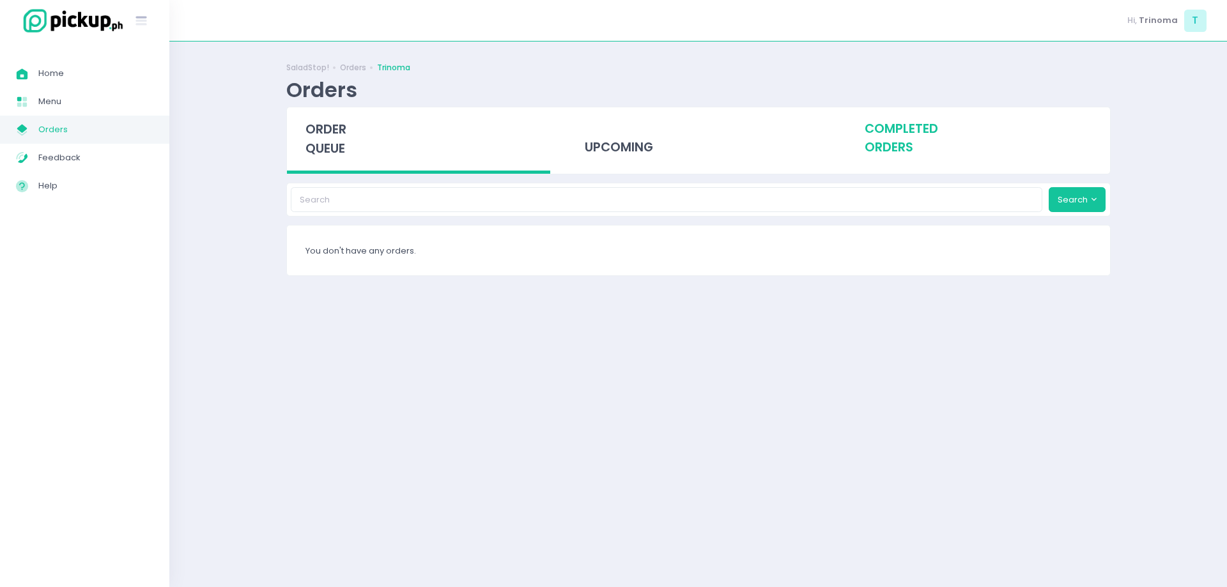 This screenshot has height=587, width=1227. What do you see at coordinates (96, 186) in the screenshot?
I see `span: Help` at bounding box center [96, 186].